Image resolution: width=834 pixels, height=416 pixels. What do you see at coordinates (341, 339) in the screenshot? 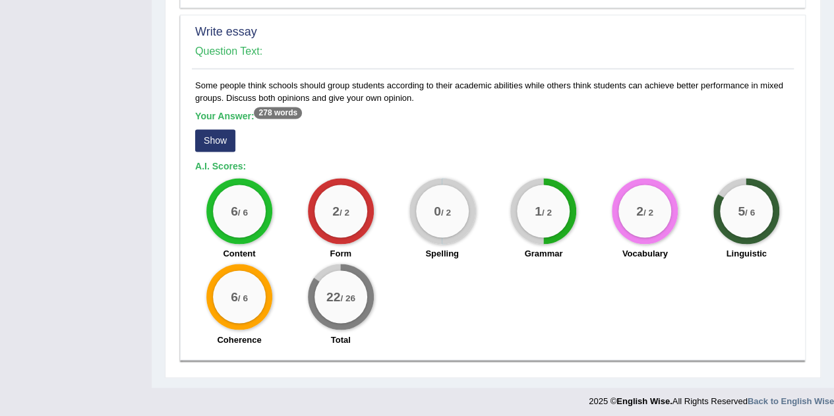
I see `label: Total` at bounding box center [341, 339].